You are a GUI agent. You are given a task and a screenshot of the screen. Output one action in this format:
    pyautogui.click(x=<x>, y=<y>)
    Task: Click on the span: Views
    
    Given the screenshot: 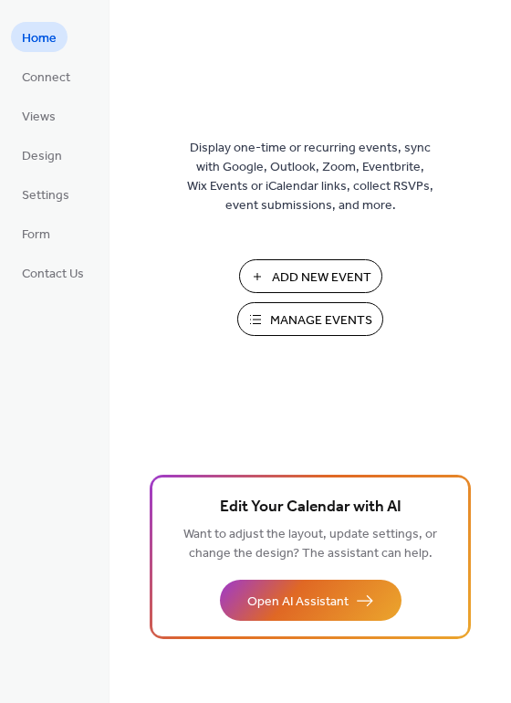 What is the action you would take?
    pyautogui.click(x=38, y=117)
    